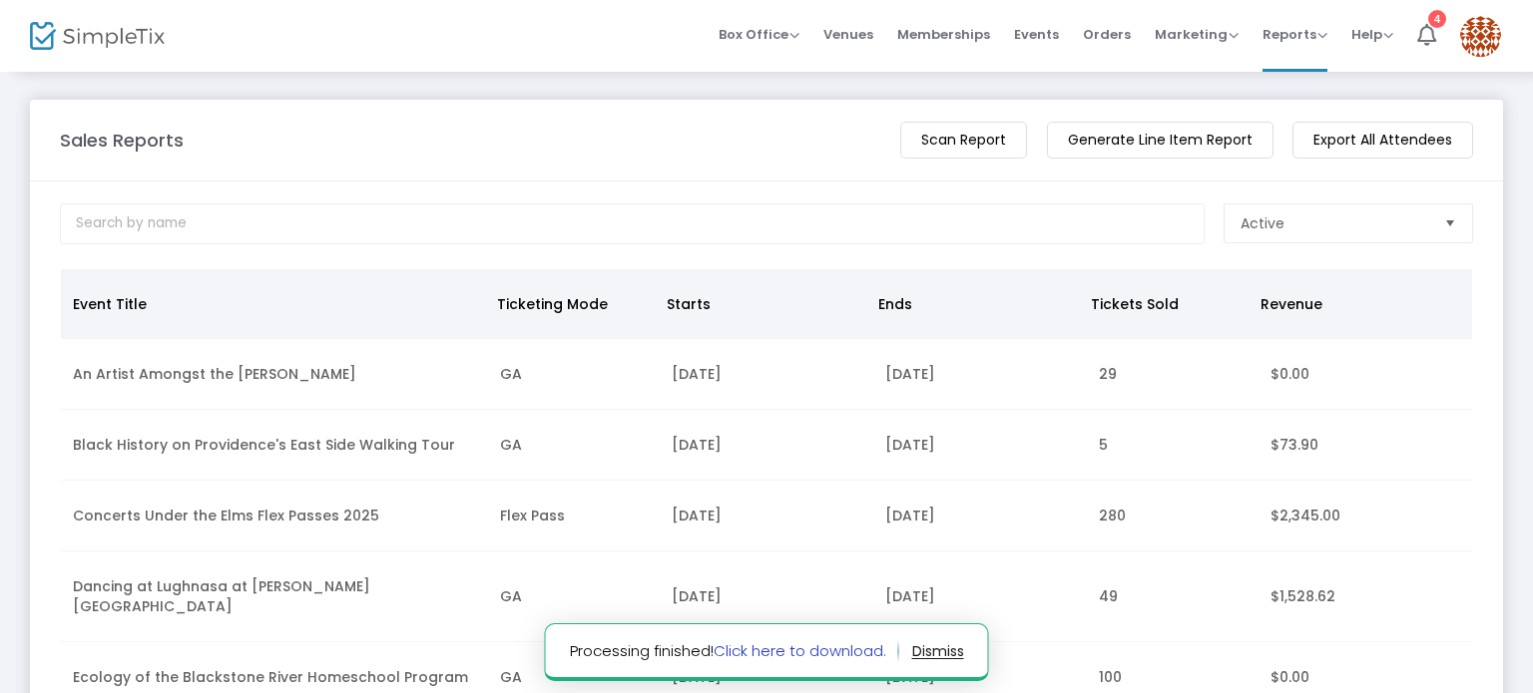  I want to click on a: Click here to download., so click(799, 651).